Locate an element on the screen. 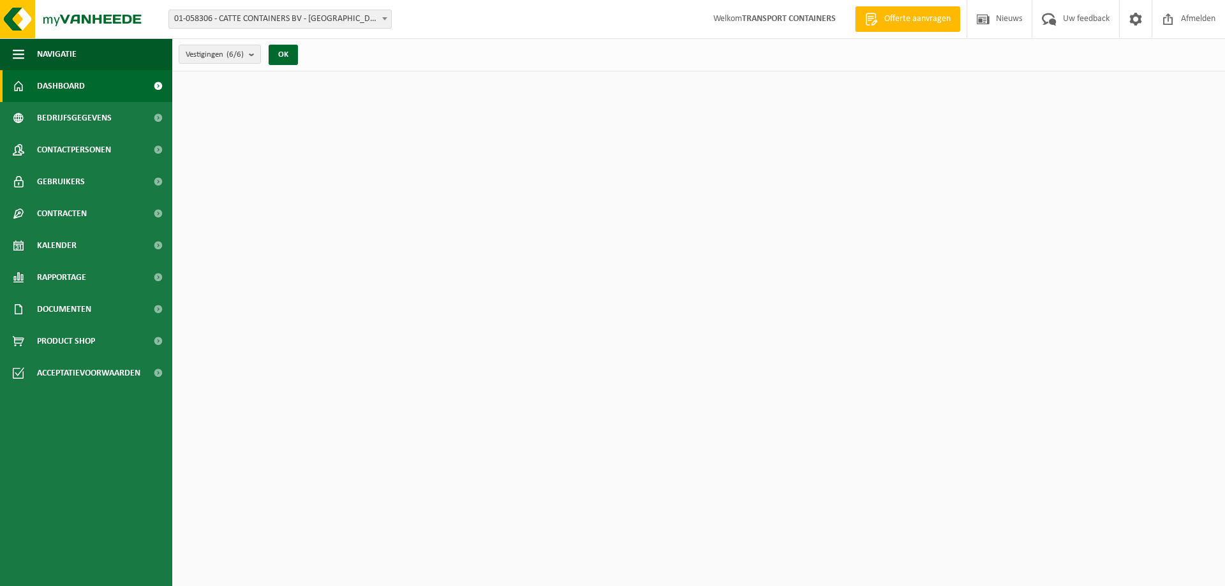 The width and height of the screenshot is (1225, 586). span: Kalender is located at coordinates (57, 246).